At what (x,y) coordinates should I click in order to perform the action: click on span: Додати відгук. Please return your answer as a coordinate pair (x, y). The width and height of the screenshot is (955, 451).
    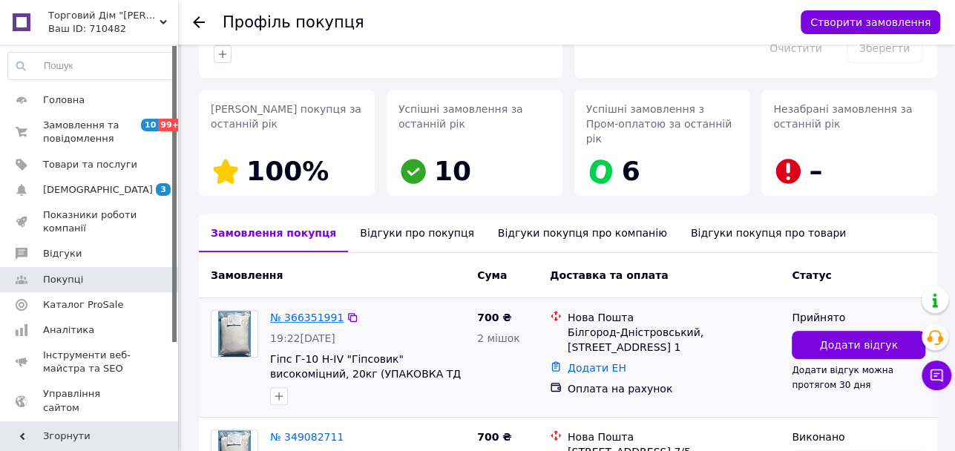
    Looking at the image, I should click on (858, 345).